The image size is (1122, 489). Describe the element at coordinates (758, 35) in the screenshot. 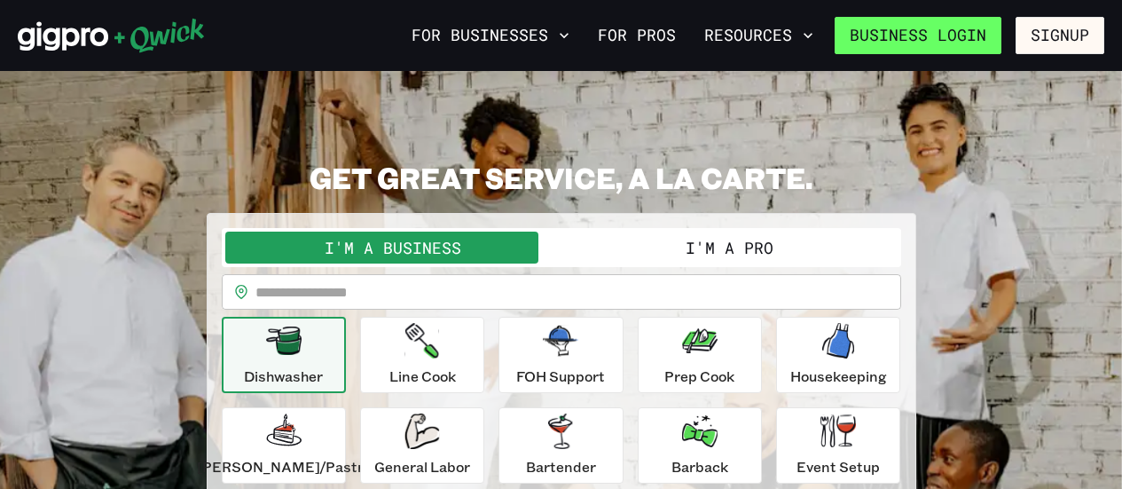

I see `button: Resources` at that location.